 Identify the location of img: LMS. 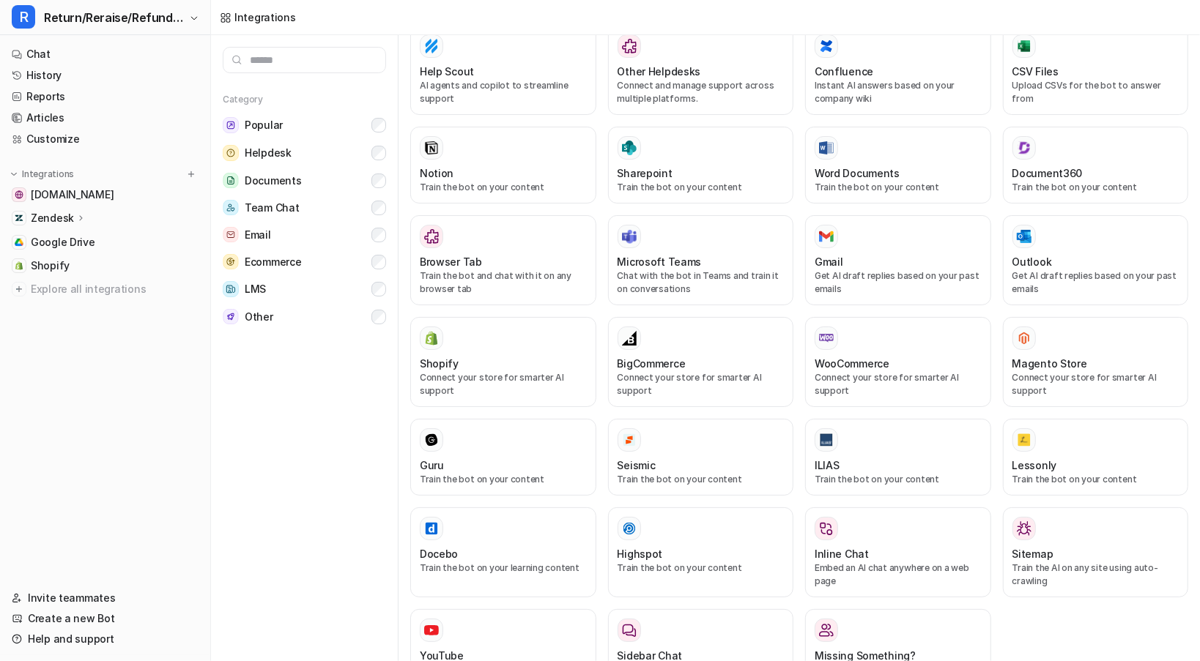
(231, 289).